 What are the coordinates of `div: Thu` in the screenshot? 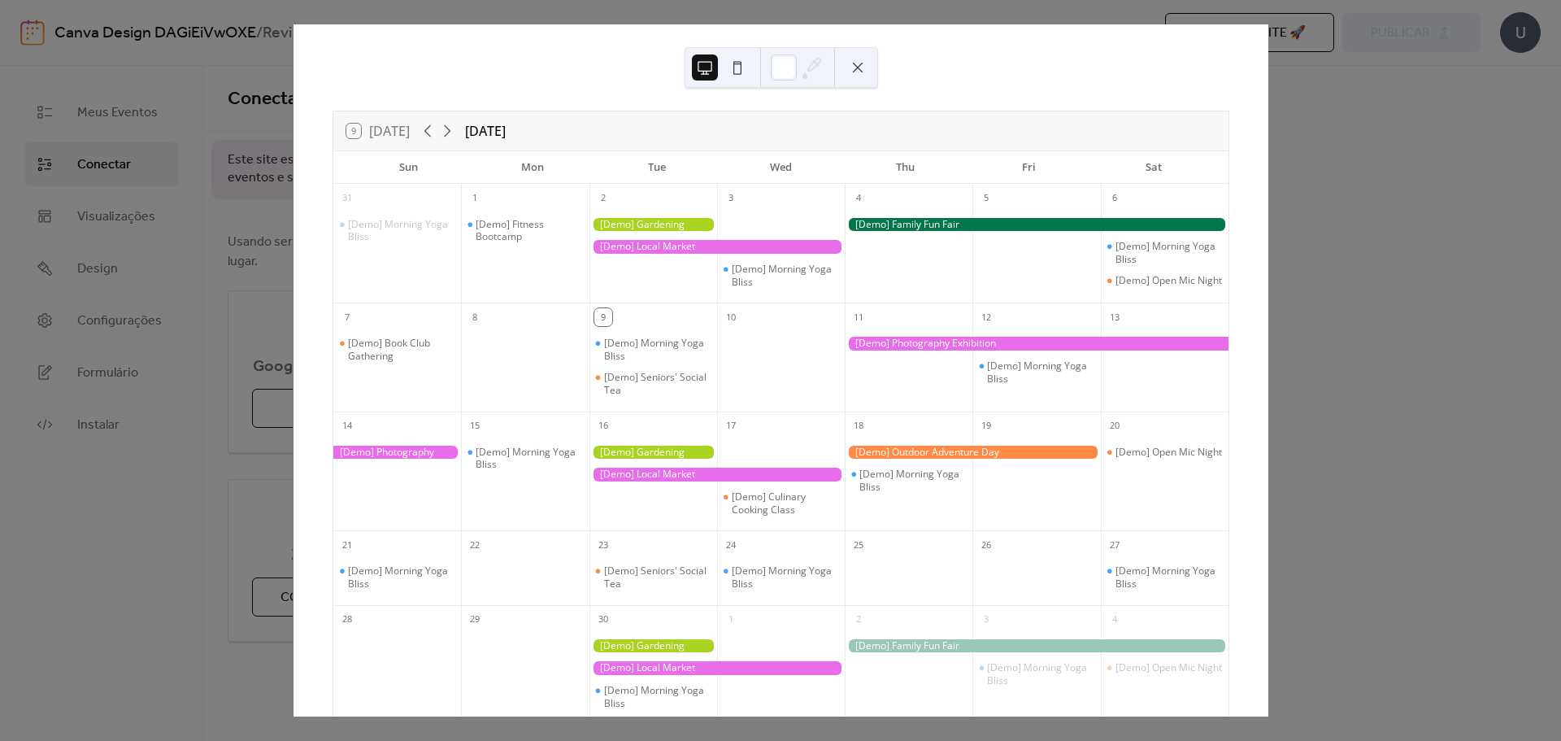 It's located at (905, 167).